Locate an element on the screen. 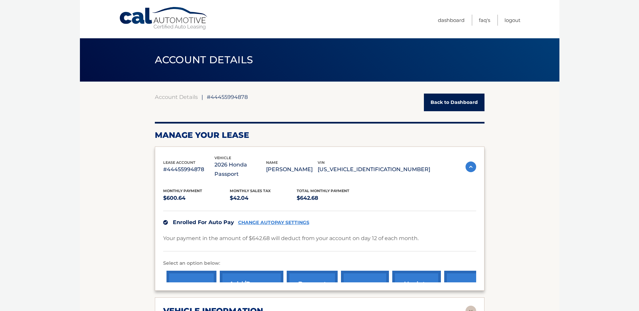 The width and height of the screenshot is (639, 311). span: Monthly Payment is located at coordinates (183, 191).